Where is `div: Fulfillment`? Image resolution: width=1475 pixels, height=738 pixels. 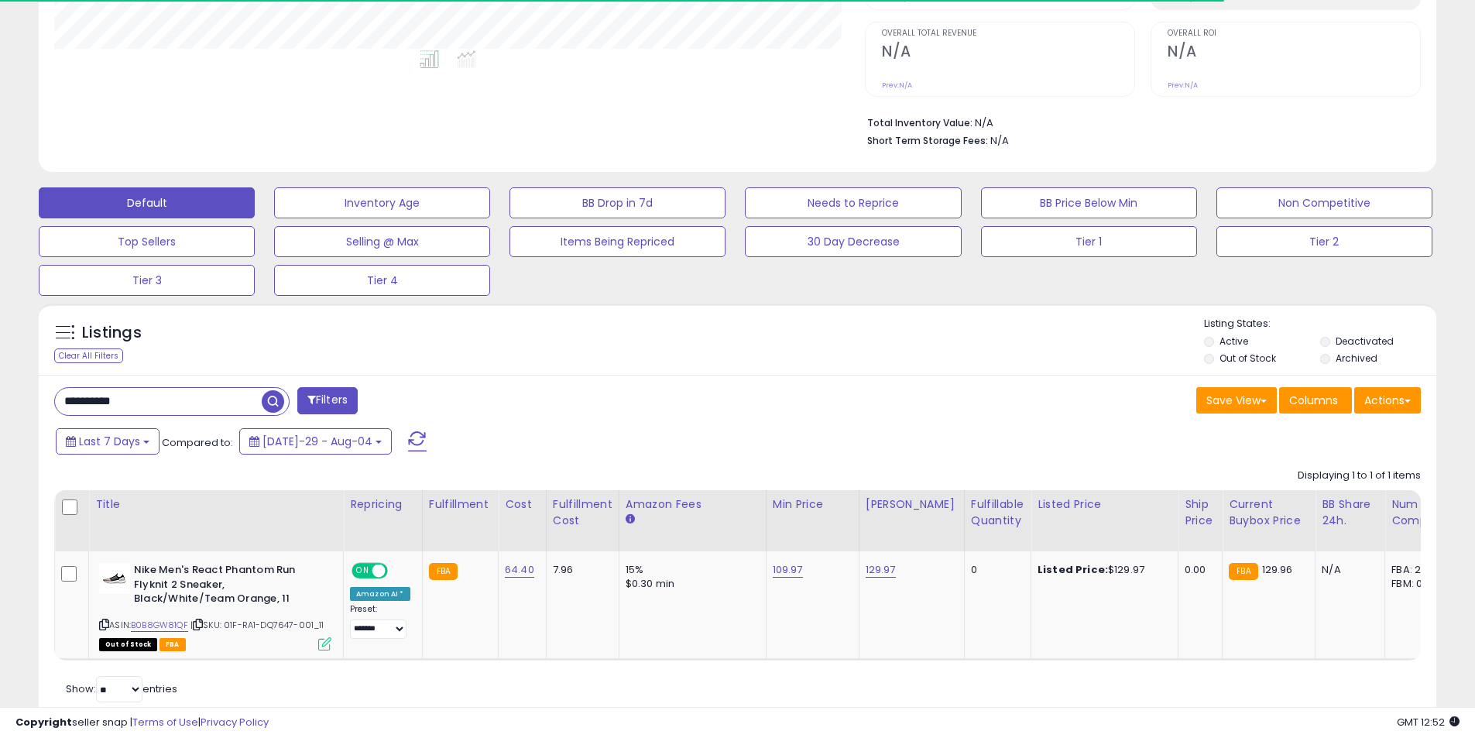 div: Fulfillment is located at coordinates (460, 504).